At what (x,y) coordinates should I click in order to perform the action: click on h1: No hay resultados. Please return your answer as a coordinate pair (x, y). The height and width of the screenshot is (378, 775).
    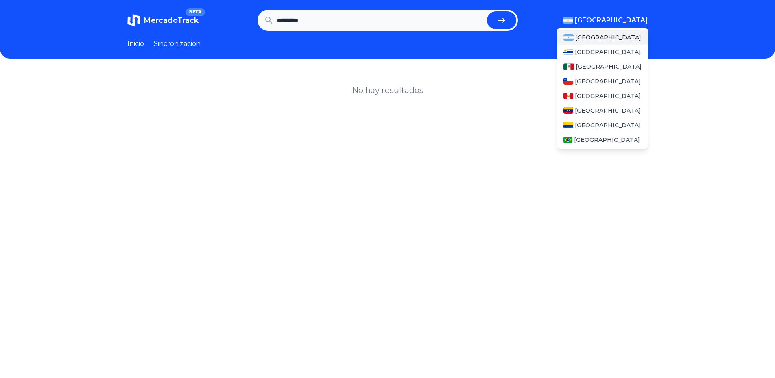
    Looking at the image, I should click on (388, 90).